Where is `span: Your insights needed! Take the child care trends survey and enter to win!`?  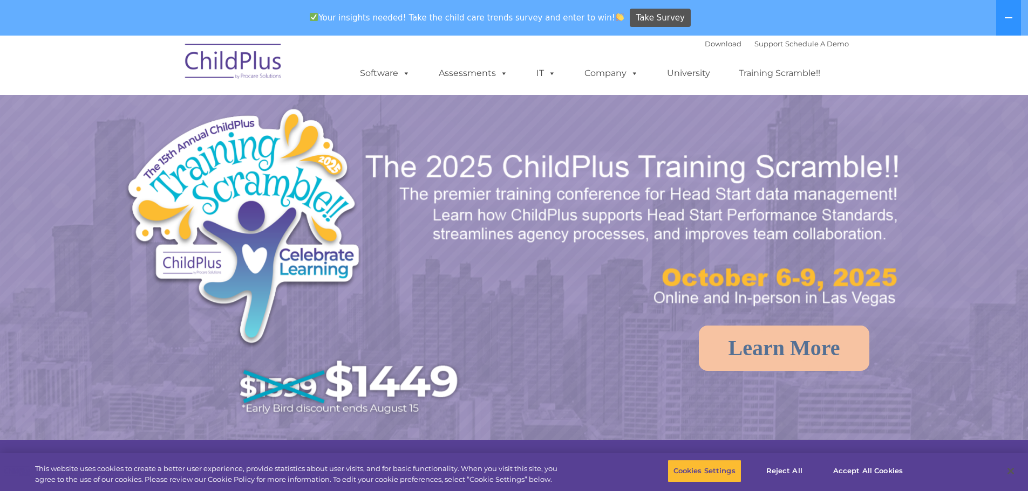
span: Your insights needed! Take the child care trends survey and enter to win! is located at coordinates (467, 17).